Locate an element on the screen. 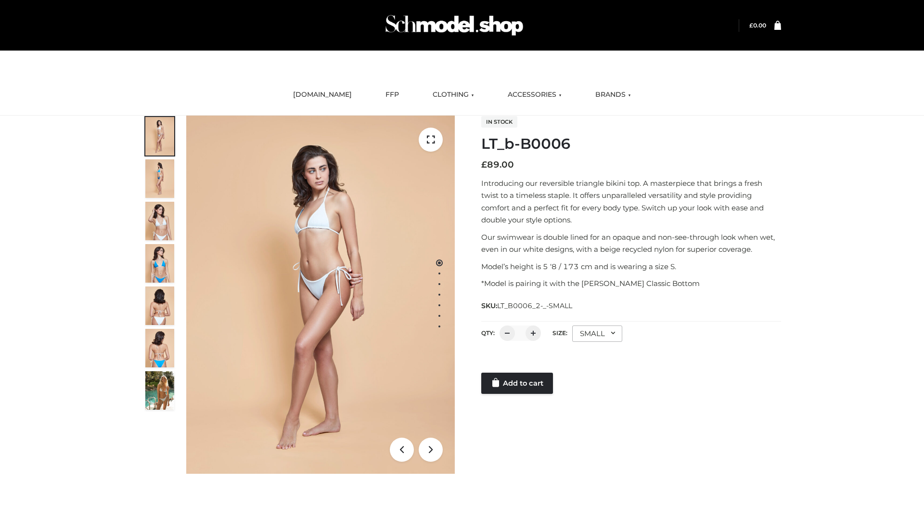  img: ArielClassicBikiniTop_CloudNine_AzureSky_OW114ECO_4-scaled.jpg is located at coordinates (160, 263).